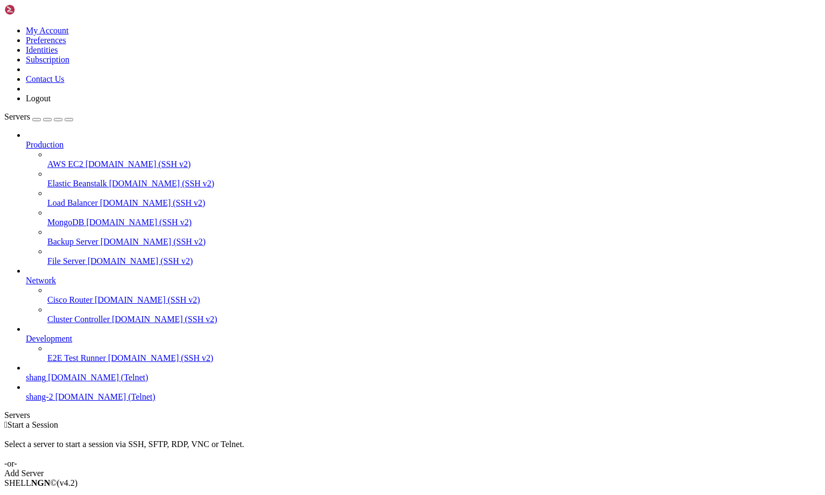 The image size is (825, 495). What do you see at coordinates (423, 280) in the screenshot?
I see `a: Network` at bounding box center [423, 280].